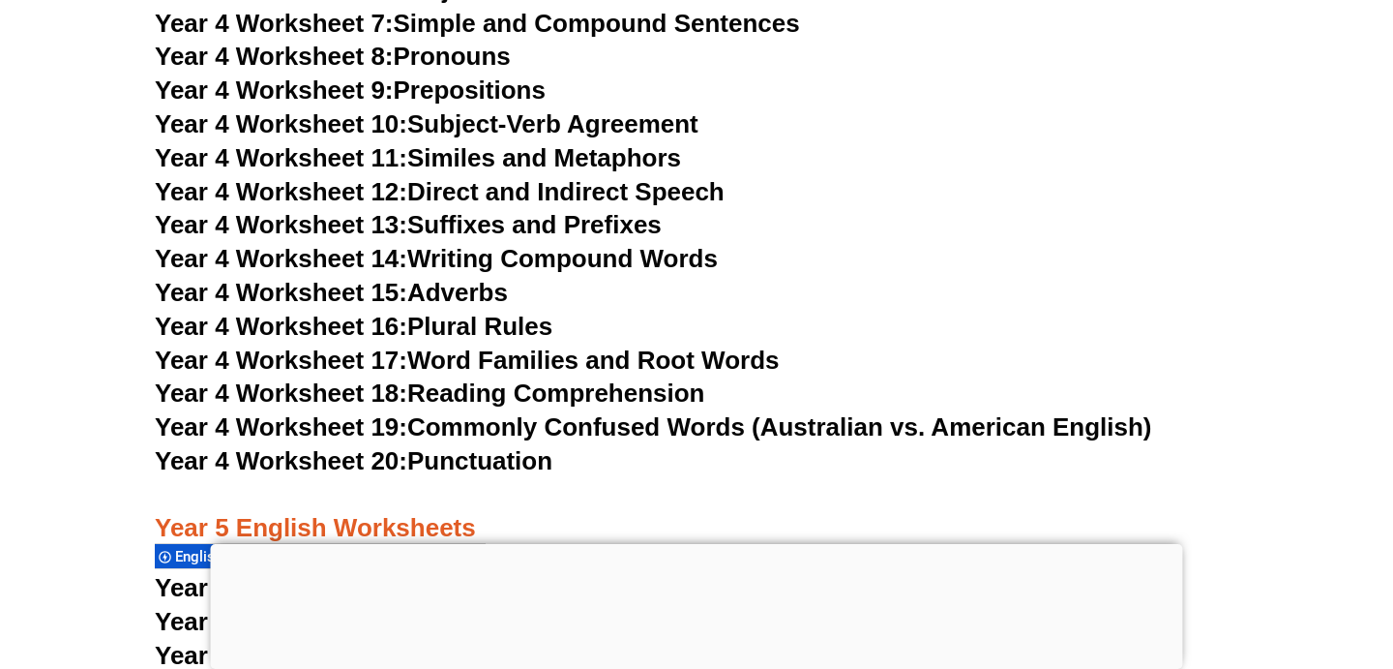 The width and height of the screenshot is (1393, 669). What do you see at coordinates (697, 512) in the screenshot?
I see `h3: Year 5 English Worksheets` at bounding box center [697, 512].